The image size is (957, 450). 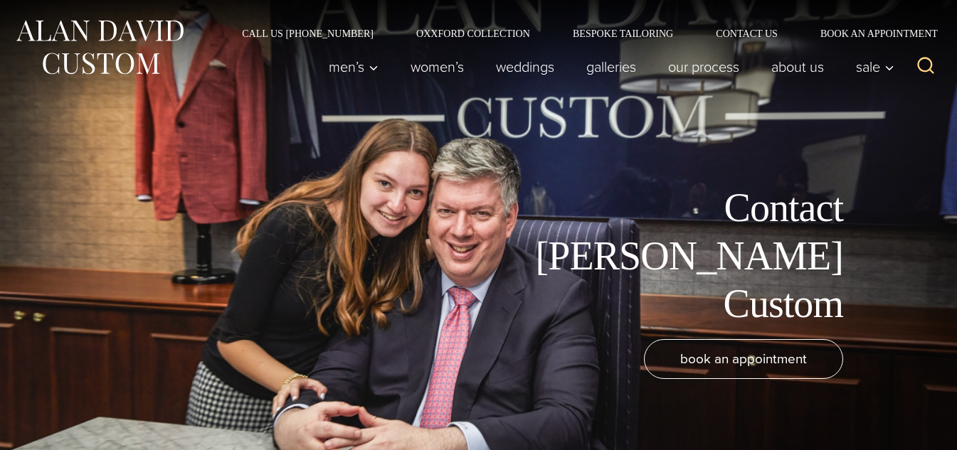 What do you see at coordinates (926, 67) in the screenshot?
I see `button: View Search Form` at bounding box center [926, 67].